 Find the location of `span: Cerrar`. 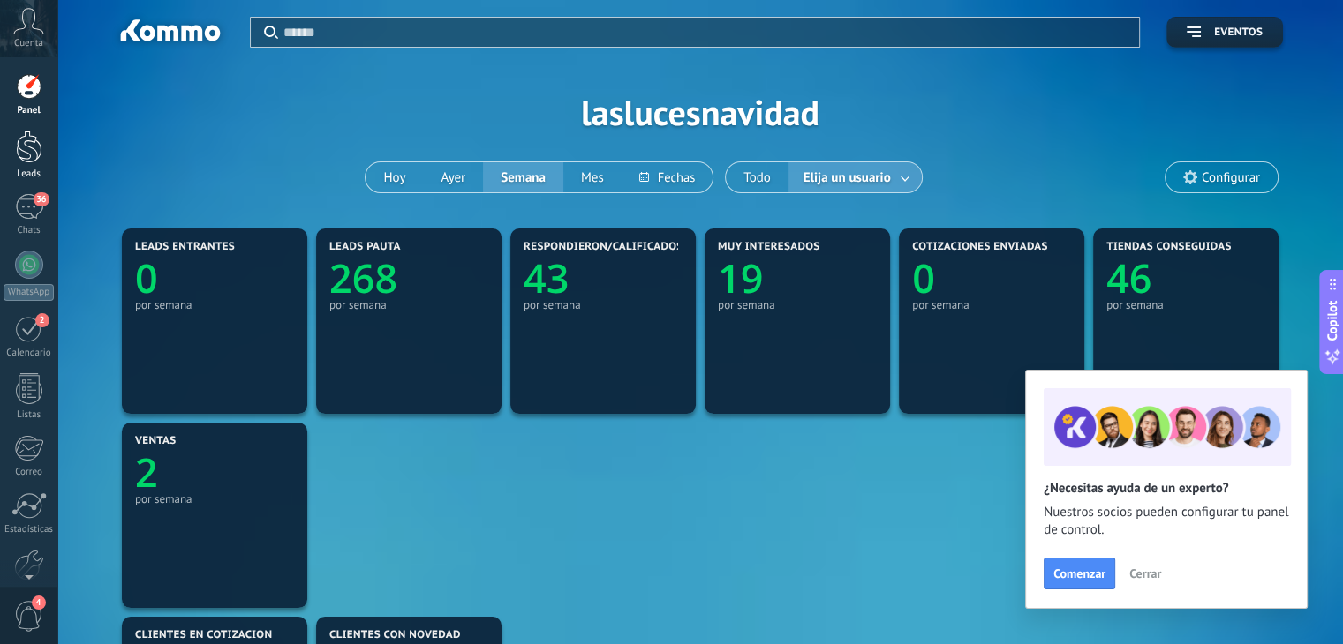

span: Cerrar is located at coordinates (1145, 574).